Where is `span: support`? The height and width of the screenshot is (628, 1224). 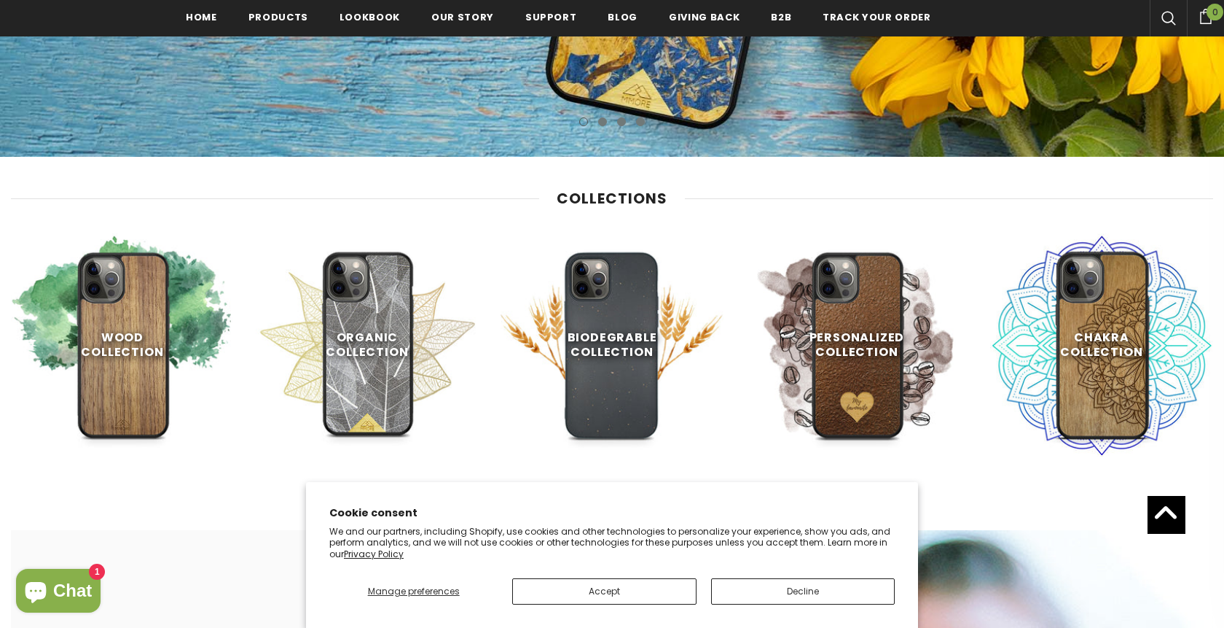
span: support is located at coordinates (551, 17).